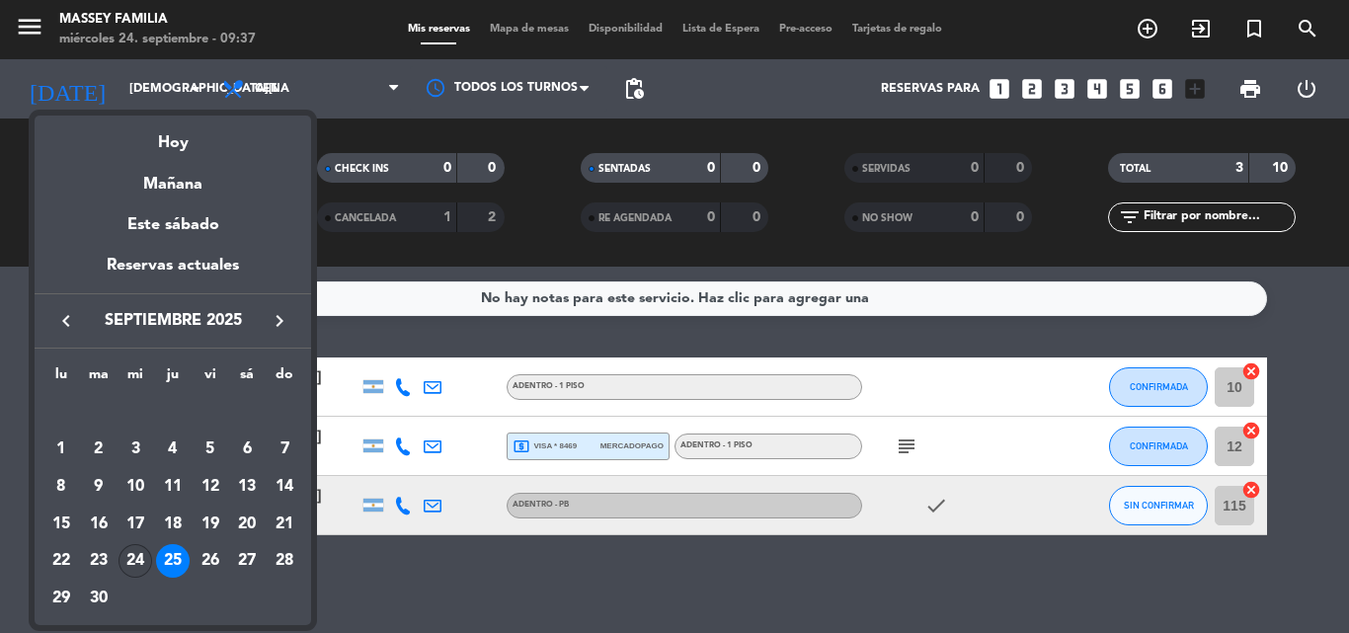 The image size is (1349, 633). What do you see at coordinates (61, 561) in the screenshot?
I see `div: 22` at bounding box center [61, 561].